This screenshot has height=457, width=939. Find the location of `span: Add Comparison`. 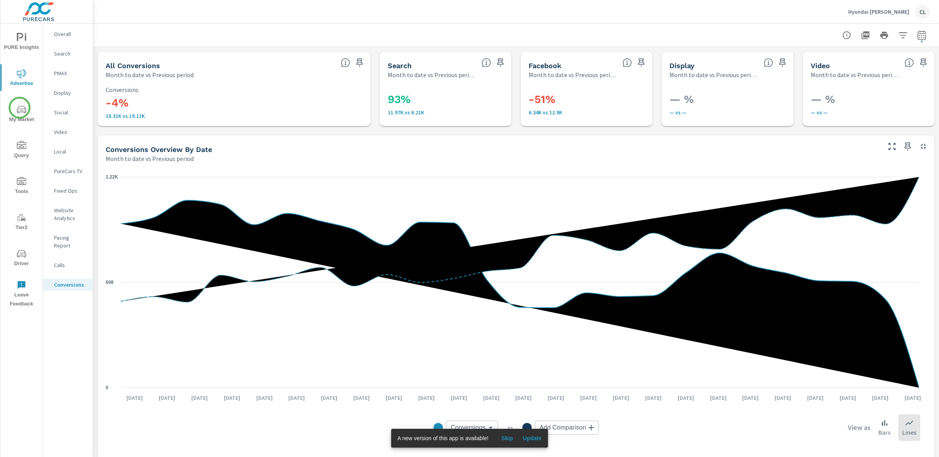

span: Add Comparison is located at coordinates (563, 427).